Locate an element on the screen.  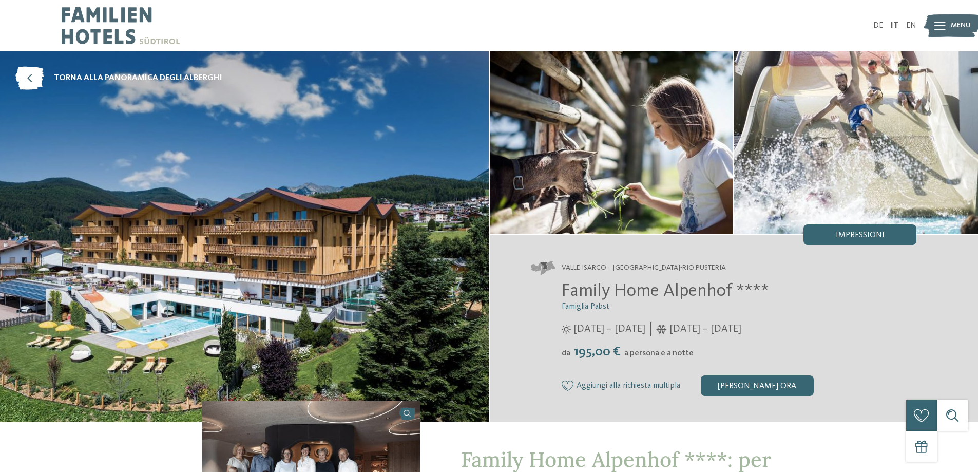
a: IT is located at coordinates (895, 26).